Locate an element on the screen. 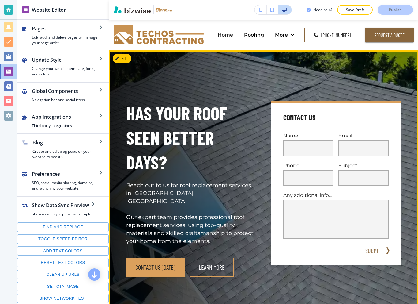  p: Our expert team provides professional roof replacement services, using top-quality materials and ... is located at coordinates (191, 229).